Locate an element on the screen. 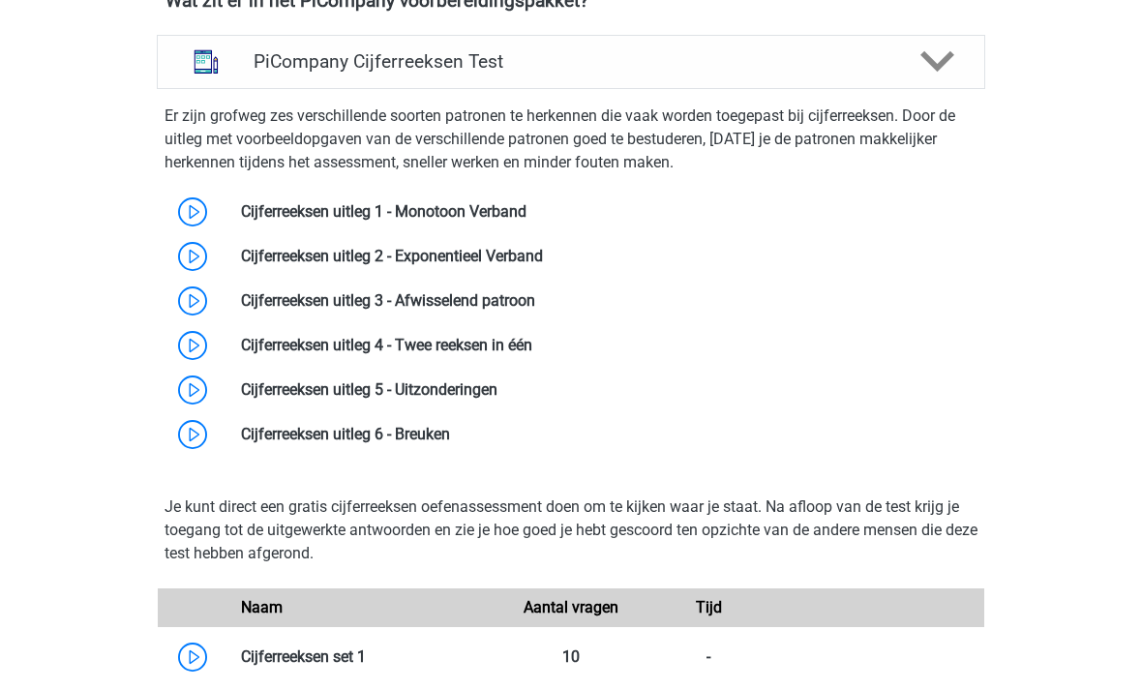 This screenshot has height=690, width=1142. div: Tijd is located at coordinates (708, 609).